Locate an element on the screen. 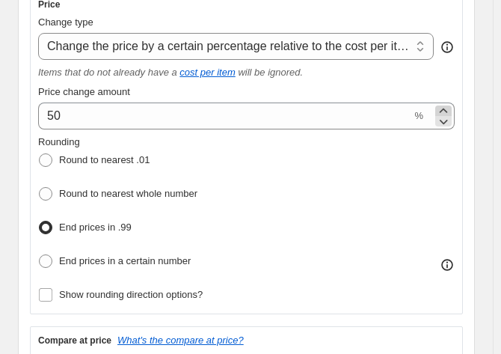 The image size is (501, 354). span: End prices in a certain number is located at coordinates (125, 260).